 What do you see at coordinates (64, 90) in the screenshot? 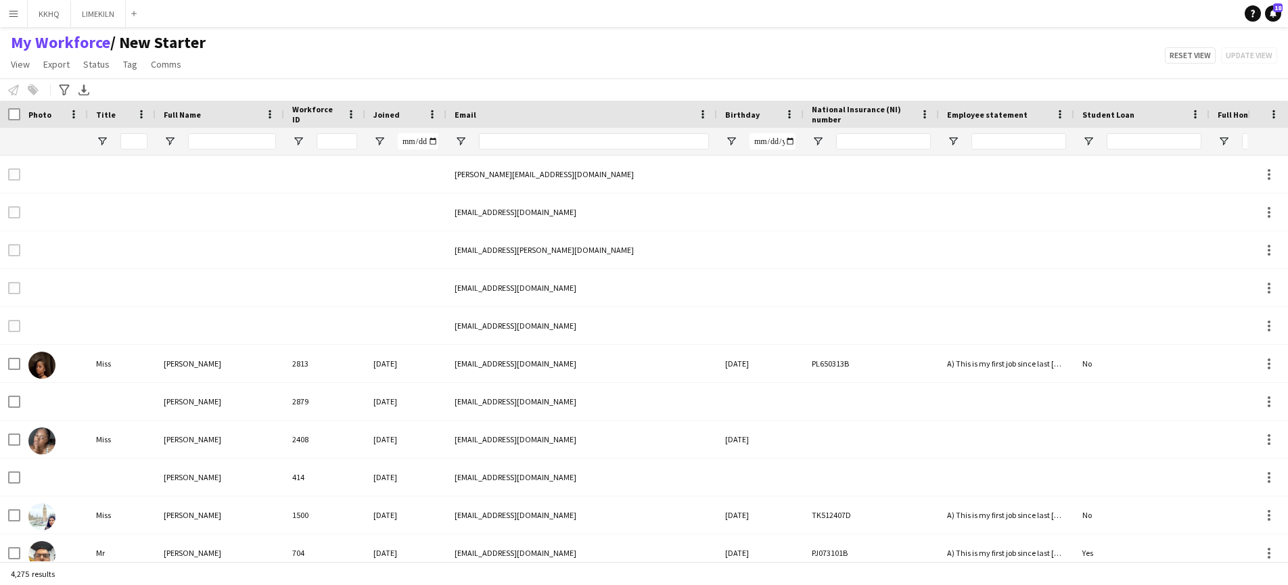
I see `app-action-btn: Advanced filters` at bounding box center [64, 90].